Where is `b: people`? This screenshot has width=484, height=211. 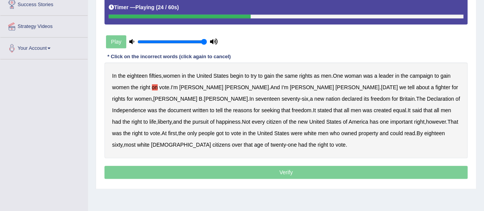 b: people is located at coordinates (207, 133).